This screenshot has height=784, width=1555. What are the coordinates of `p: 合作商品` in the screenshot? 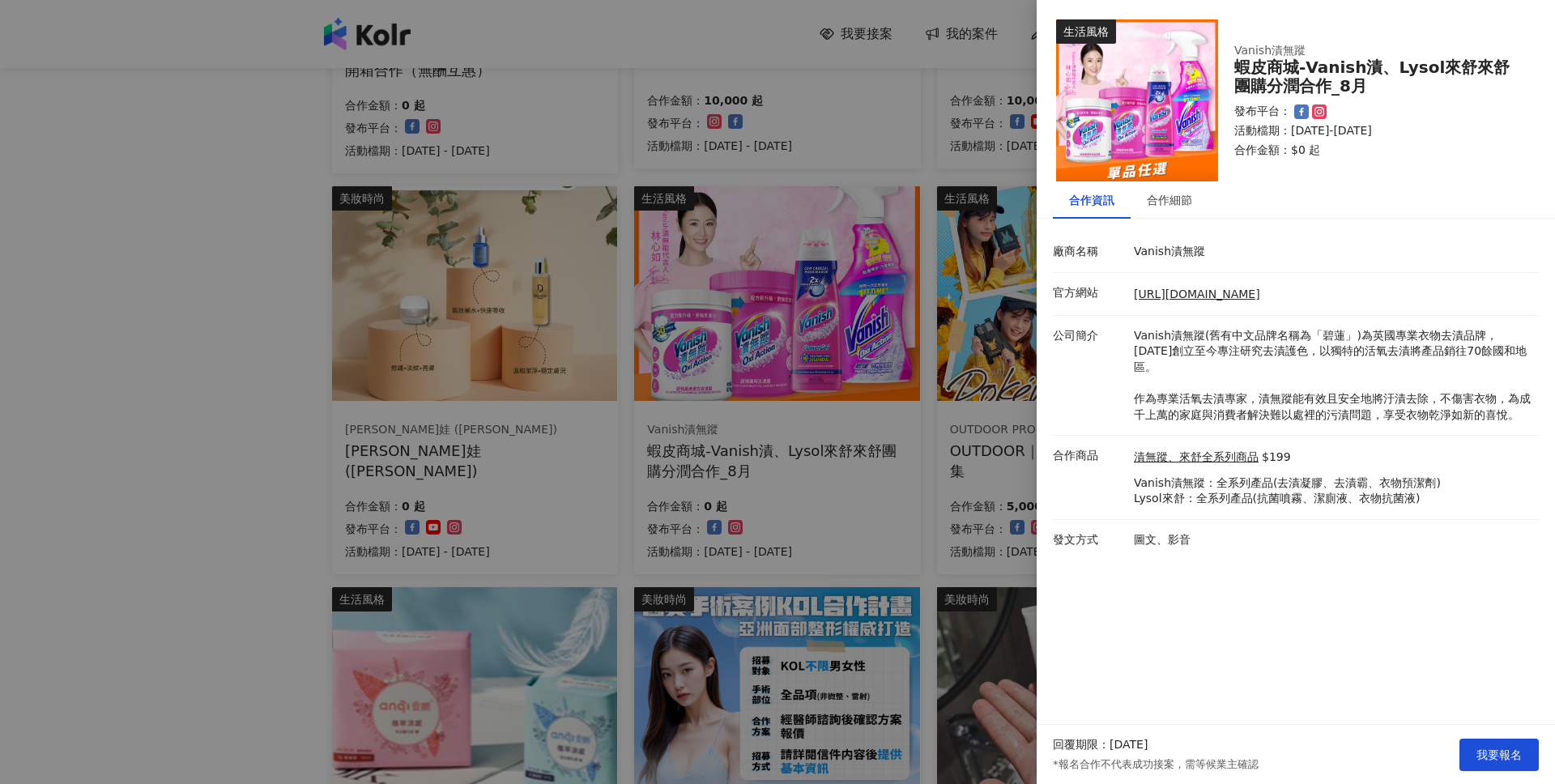 It's located at (1089, 456).